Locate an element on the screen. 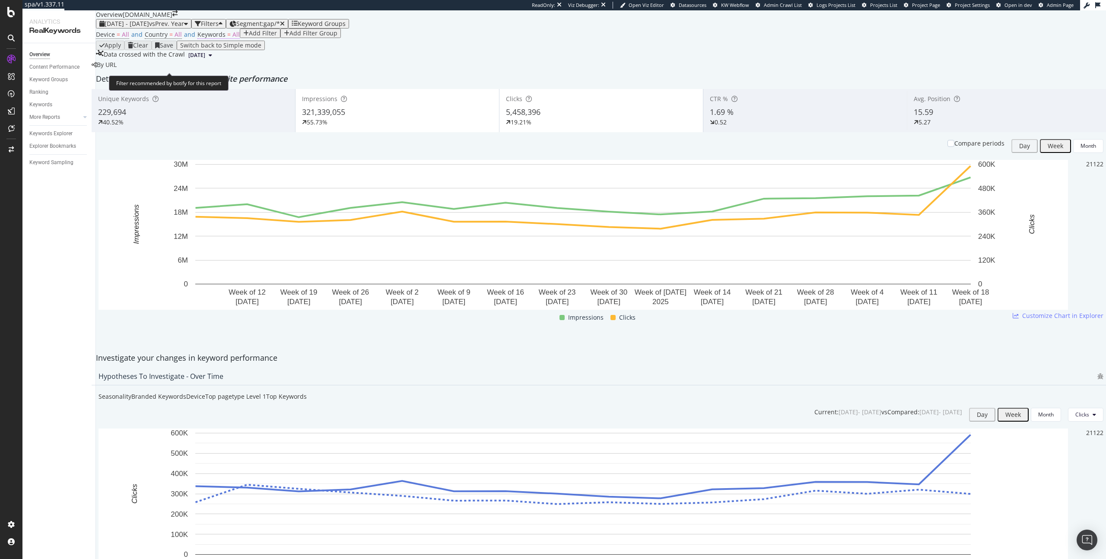 The height and width of the screenshot is (559, 1106). text: Week of 28 is located at coordinates (816, 292).